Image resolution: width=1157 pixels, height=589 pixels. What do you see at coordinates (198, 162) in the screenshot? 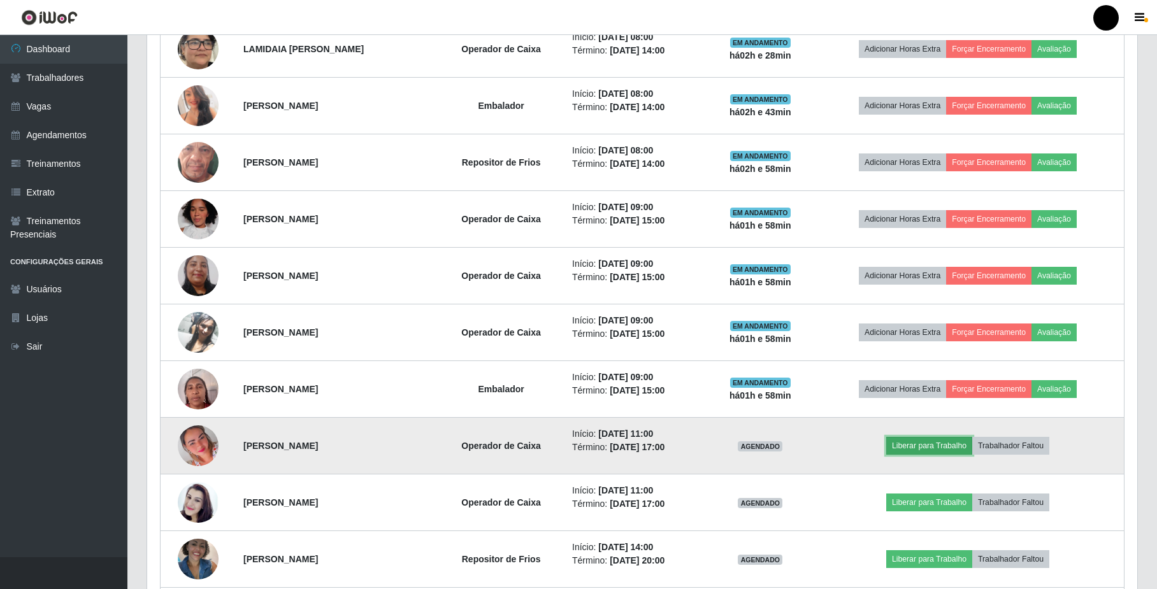
I see `img: 1725533937755.jpeg` at bounding box center [198, 162].